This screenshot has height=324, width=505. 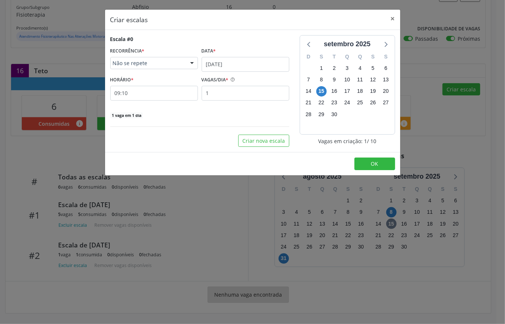 What do you see at coordinates (122, 80) in the screenshot?
I see `label: HORÁRIO` at bounding box center [122, 80].